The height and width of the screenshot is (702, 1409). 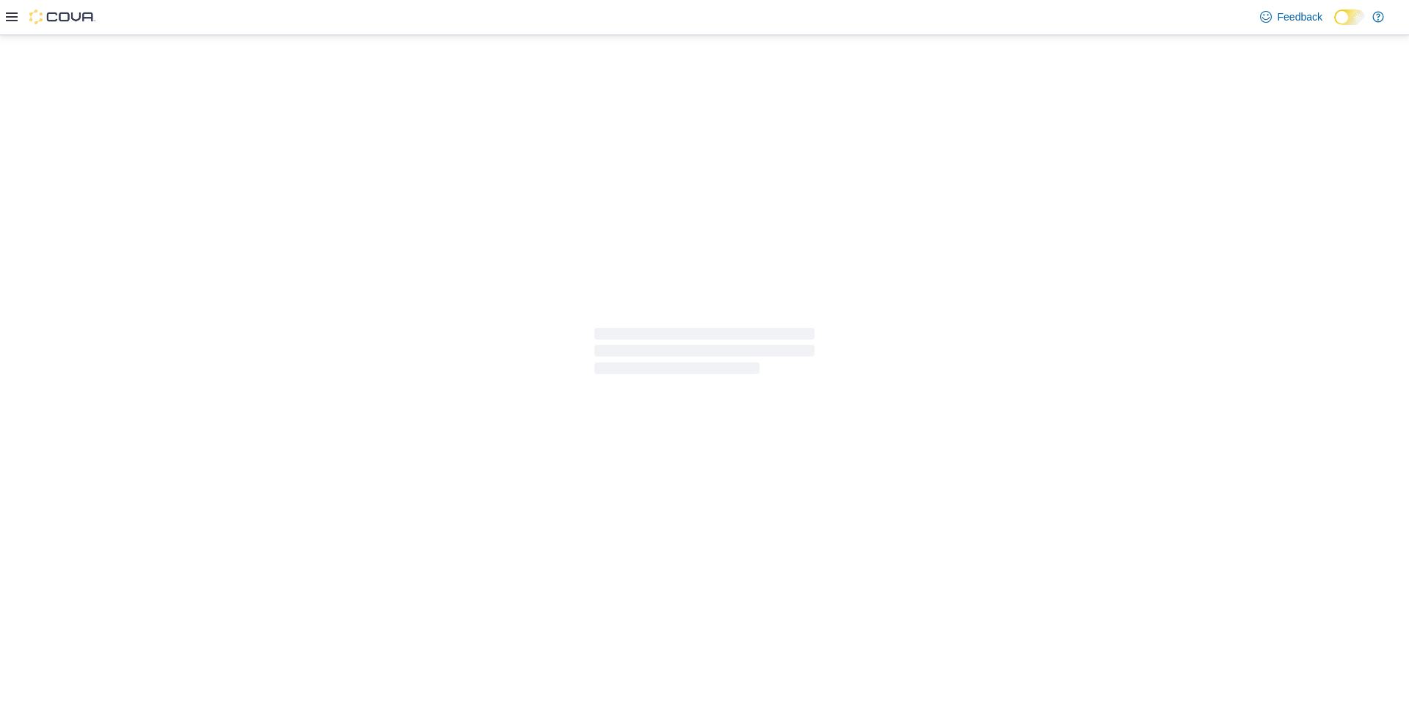 I want to click on img: Cova, so click(x=62, y=17).